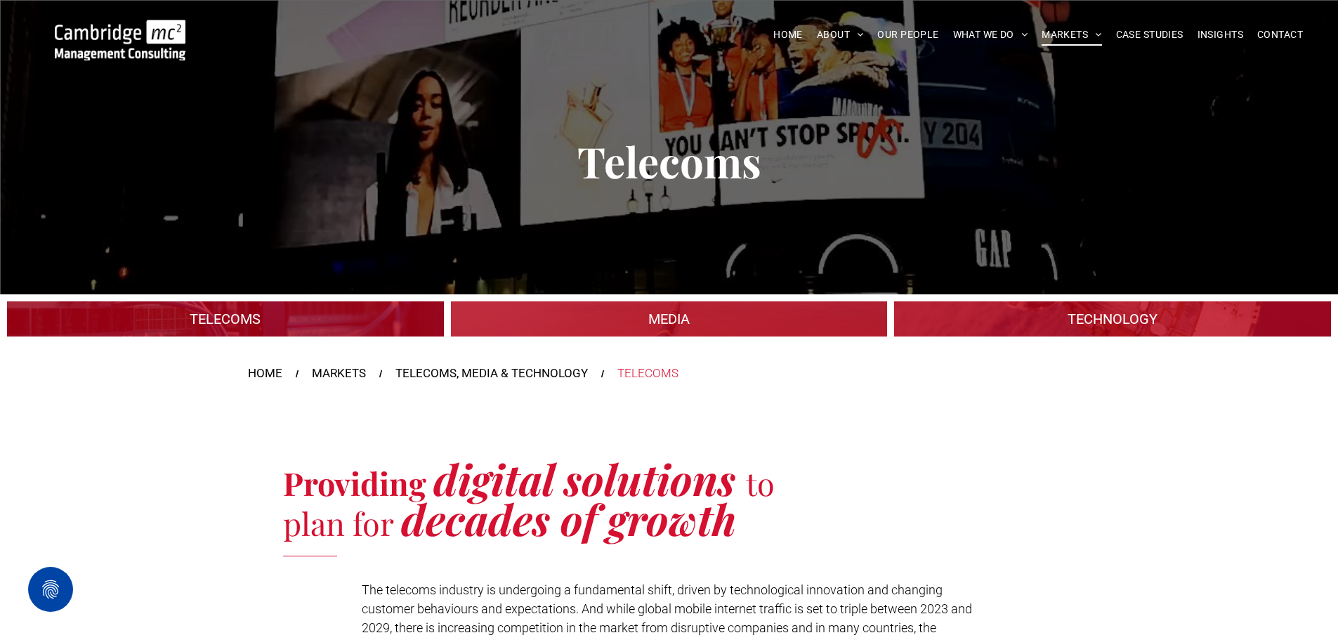 The image size is (1338, 640). Describe the element at coordinates (492, 374) in the screenshot. I see `a: TELECOMS, MEDIA & TECHNOLOGY` at that location.